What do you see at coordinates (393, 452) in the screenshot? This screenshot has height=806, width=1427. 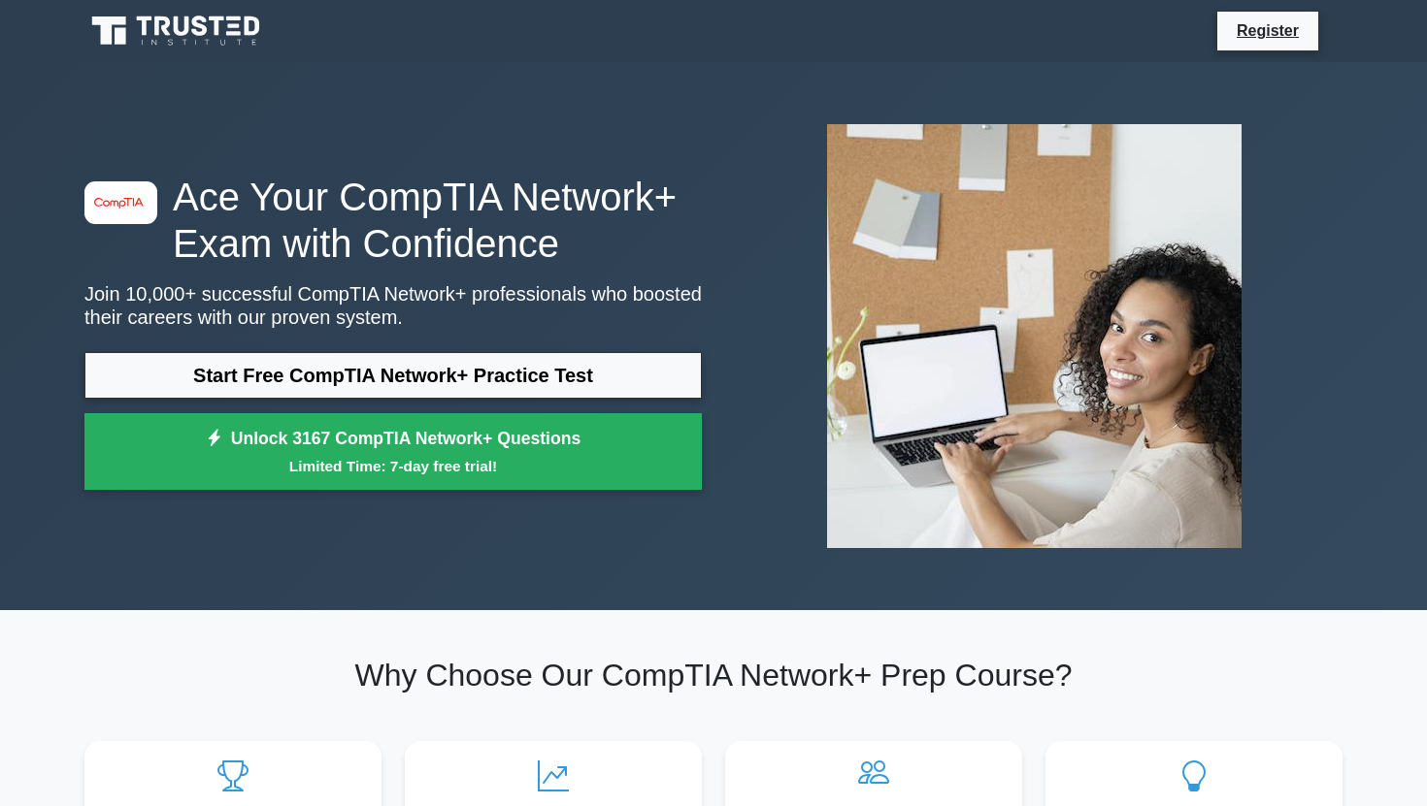 I see `a: Unlock 3167 CompTIA Network+ QuestionsLimited Time: 7-day free trial!` at bounding box center [393, 452].